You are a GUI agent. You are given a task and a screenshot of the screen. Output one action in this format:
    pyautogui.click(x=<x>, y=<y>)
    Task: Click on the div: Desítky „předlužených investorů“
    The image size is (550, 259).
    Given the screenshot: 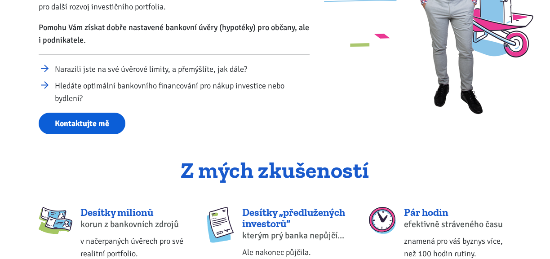 What is the action you would take?
    pyautogui.click(x=296, y=218)
    